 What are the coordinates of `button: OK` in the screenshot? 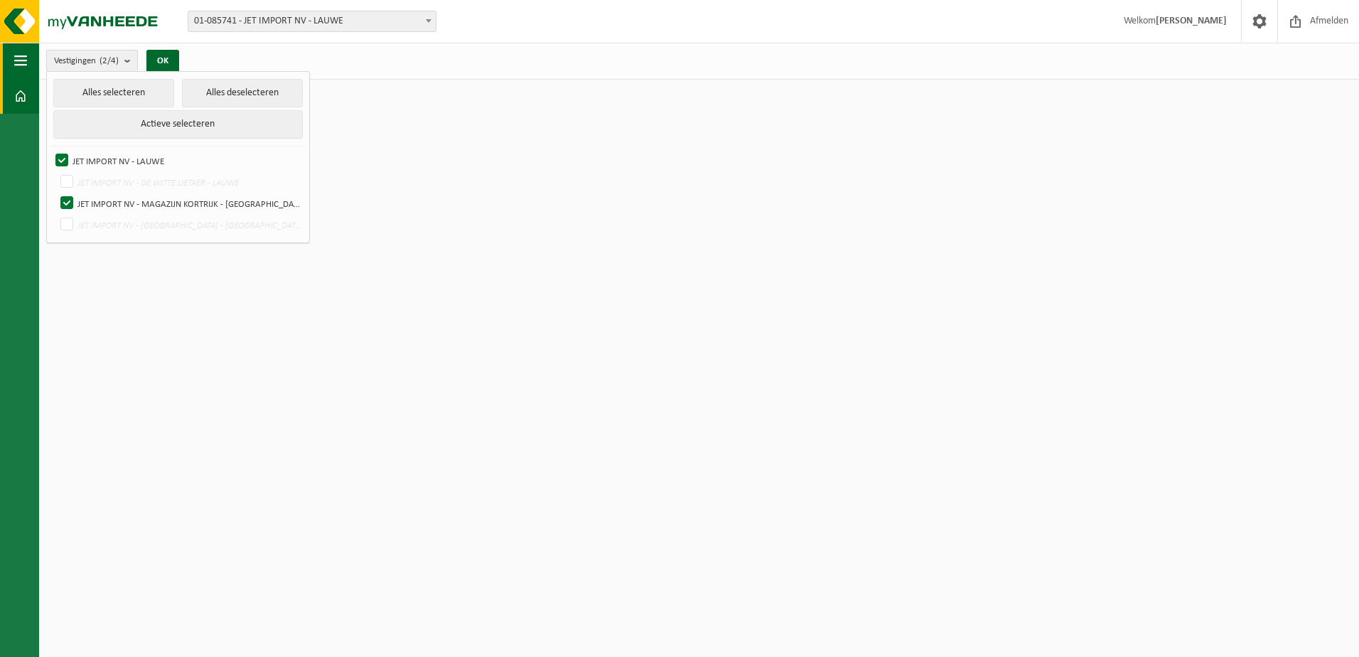 It's located at (163, 61).